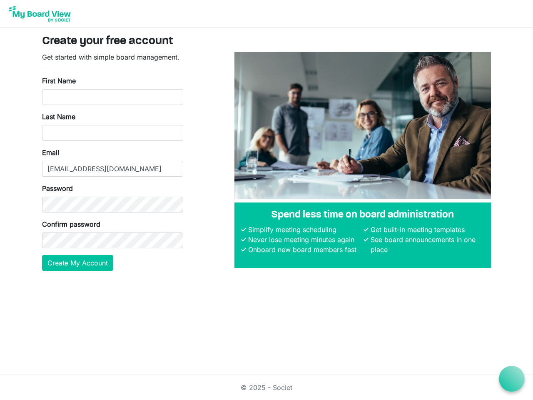 The width and height of the screenshot is (533, 400). Describe the element at coordinates (304, 249) in the screenshot. I see `li: Onboard new board members fast` at that location.